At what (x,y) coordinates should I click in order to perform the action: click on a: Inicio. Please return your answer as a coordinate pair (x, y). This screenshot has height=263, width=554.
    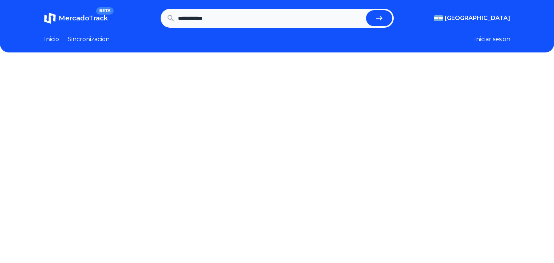
    Looking at the image, I should click on (51, 39).